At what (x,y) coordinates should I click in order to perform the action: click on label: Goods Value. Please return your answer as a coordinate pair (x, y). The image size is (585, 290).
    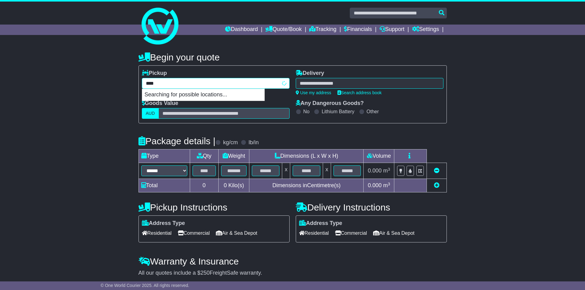
    Looking at the image, I should click on (160, 104).